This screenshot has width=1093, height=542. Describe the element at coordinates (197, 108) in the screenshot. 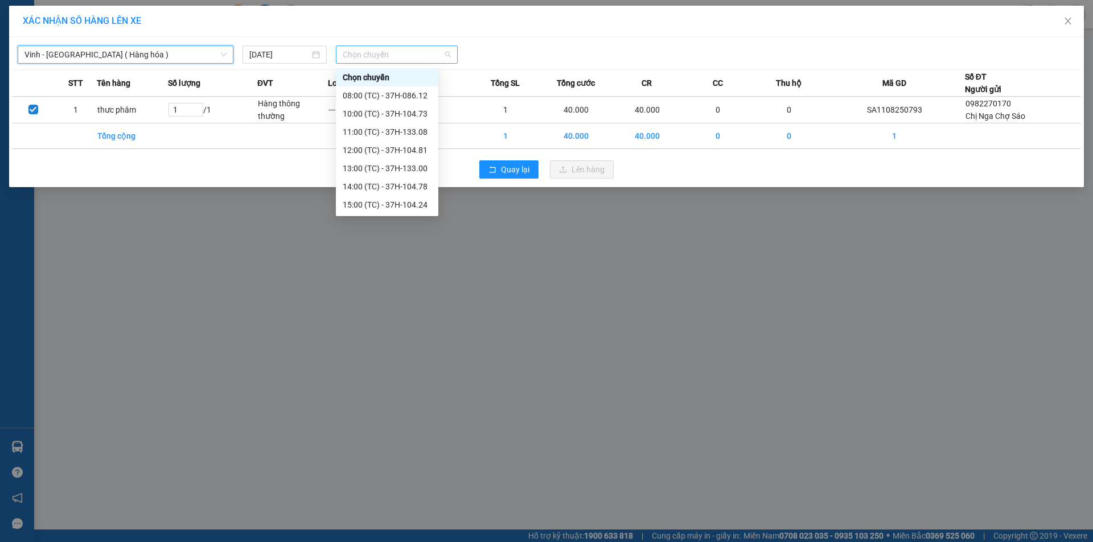

I see `span: up` at that location.